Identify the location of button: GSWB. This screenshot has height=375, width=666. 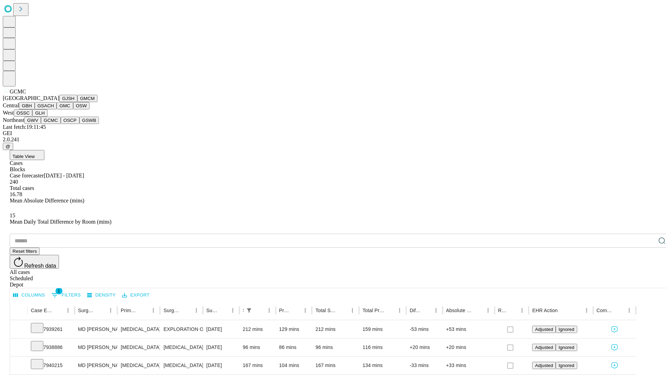
(89, 120).